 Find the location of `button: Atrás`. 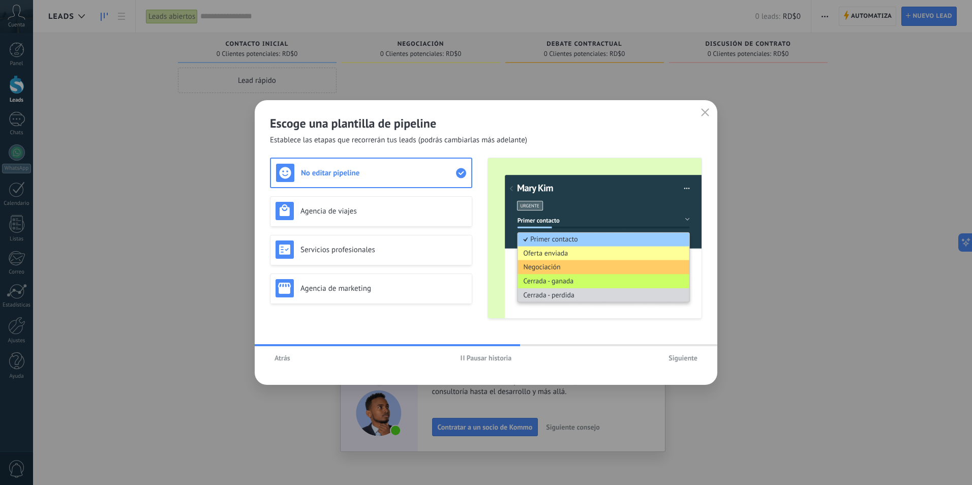

button: Atrás is located at coordinates (282, 358).